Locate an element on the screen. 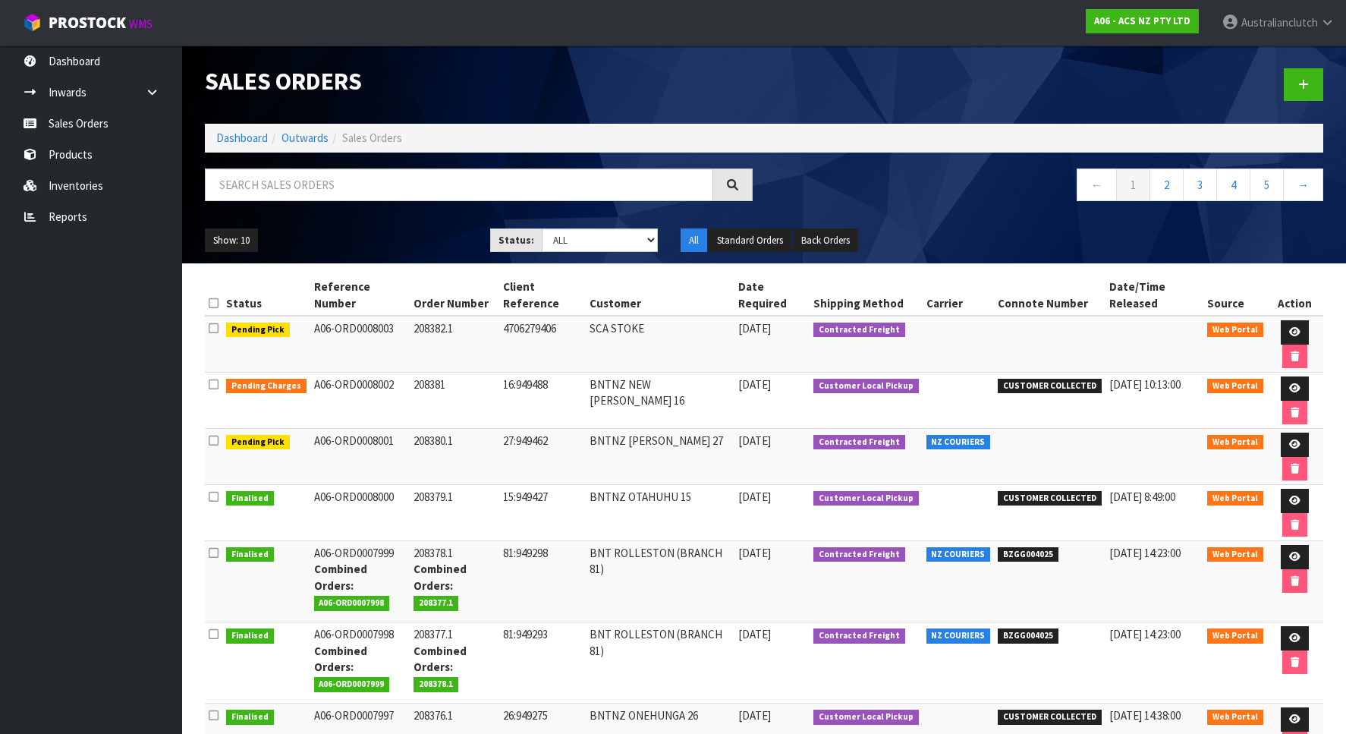 This screenshot has width=1346, height=734. th: Order Number is located at coordinates (454, 295).